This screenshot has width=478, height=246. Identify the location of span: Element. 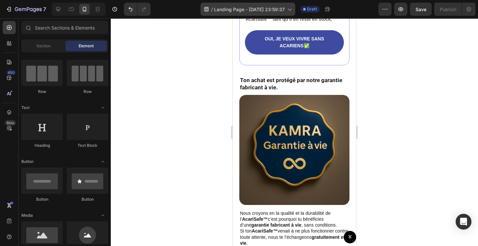
(86, 46).